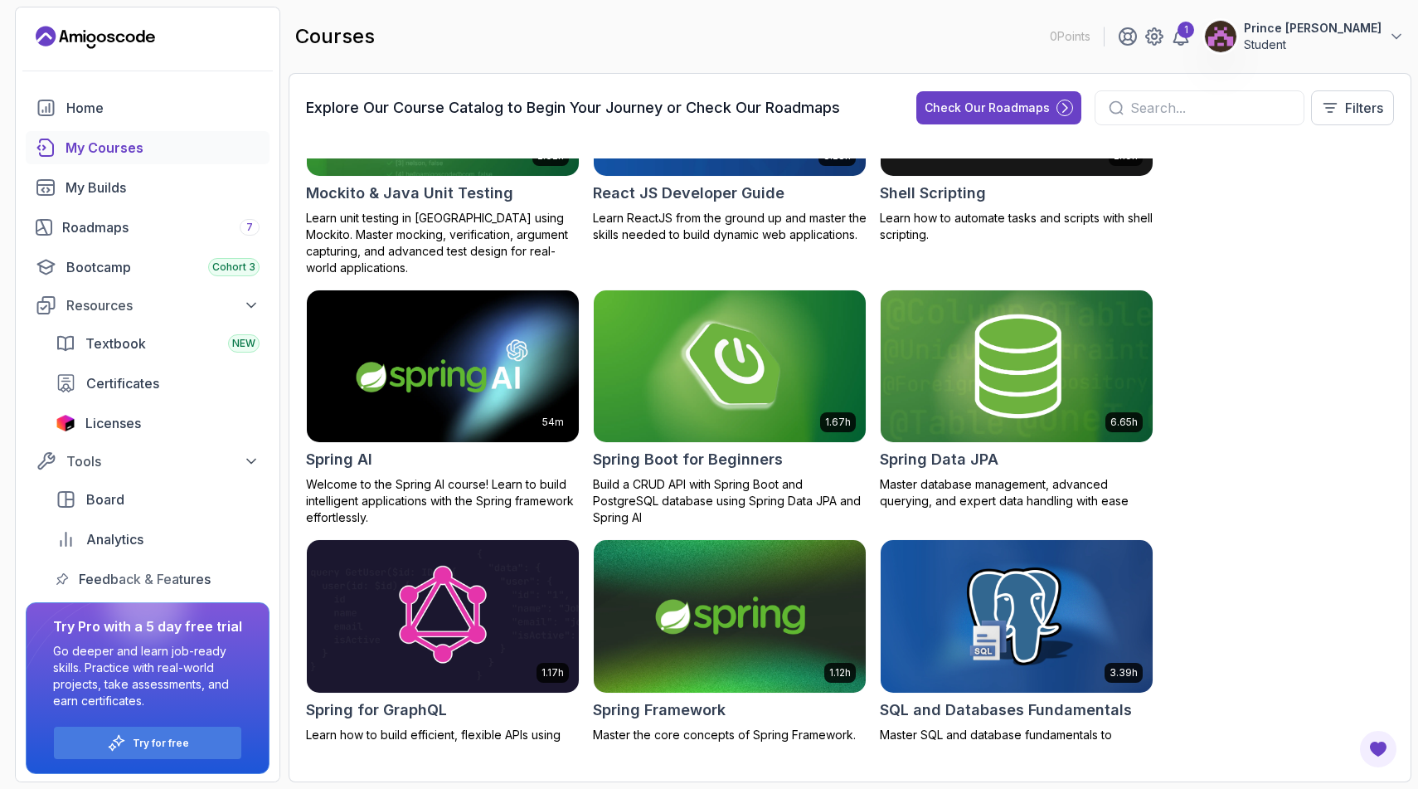 The image size is (1418, 789). I want to click on p: Learn ReactJS from the ground up and master the skills needed to build dynamic web applications., so click(730, 226).